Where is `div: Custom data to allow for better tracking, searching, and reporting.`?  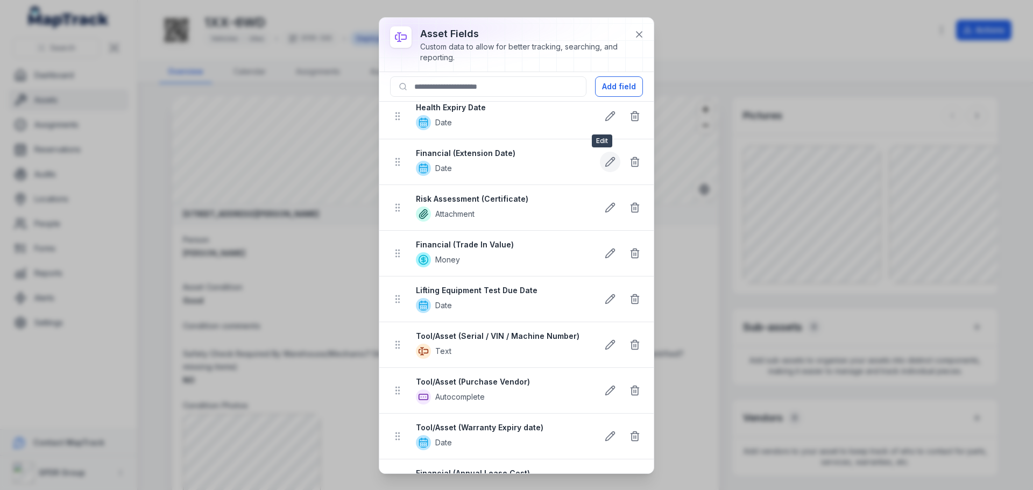
div: Custom data to allow for better tracking, searching, and reporting. is located at coordinates (523, 52).